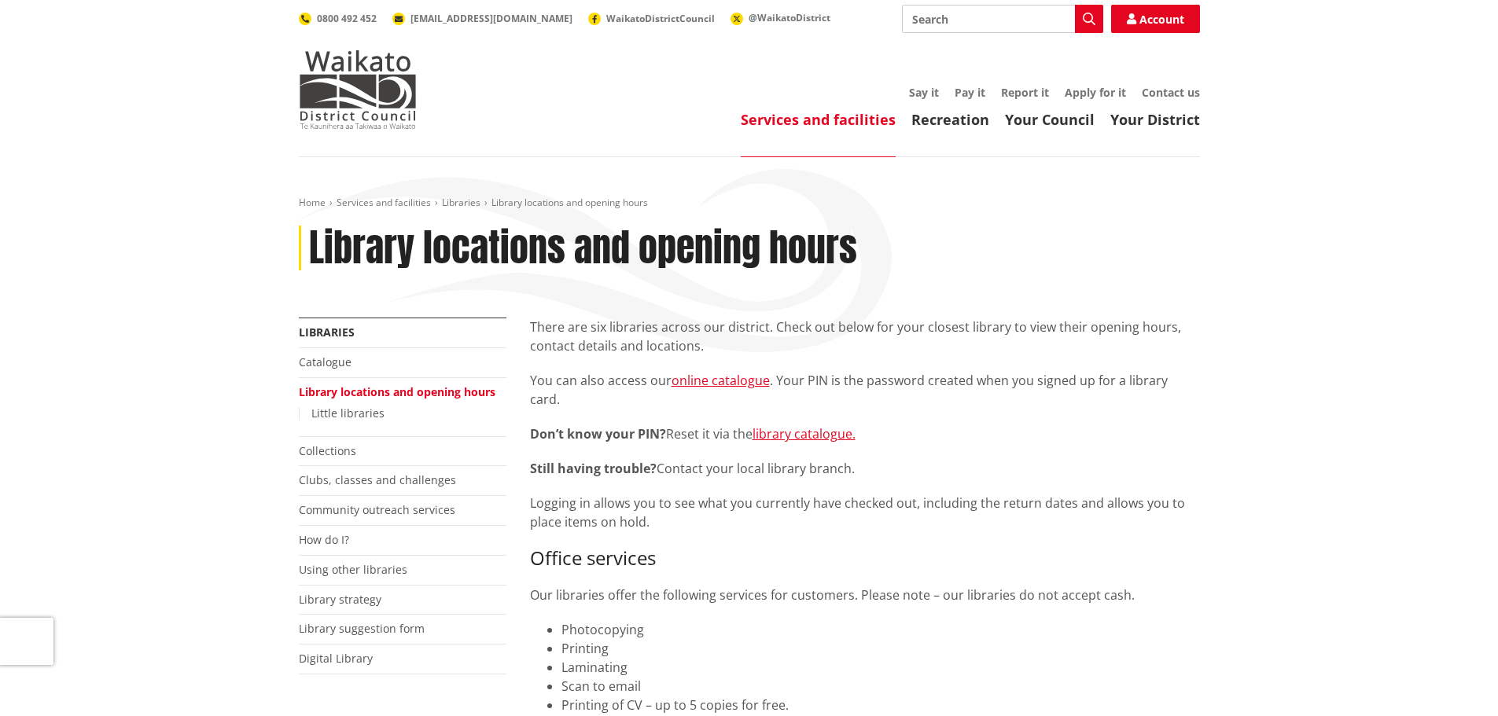 This screenshot has width=1498, height=716. Describe the element at coordinates (347, 18) in the screenshot. I see `span: 0800 492 452` at that location.